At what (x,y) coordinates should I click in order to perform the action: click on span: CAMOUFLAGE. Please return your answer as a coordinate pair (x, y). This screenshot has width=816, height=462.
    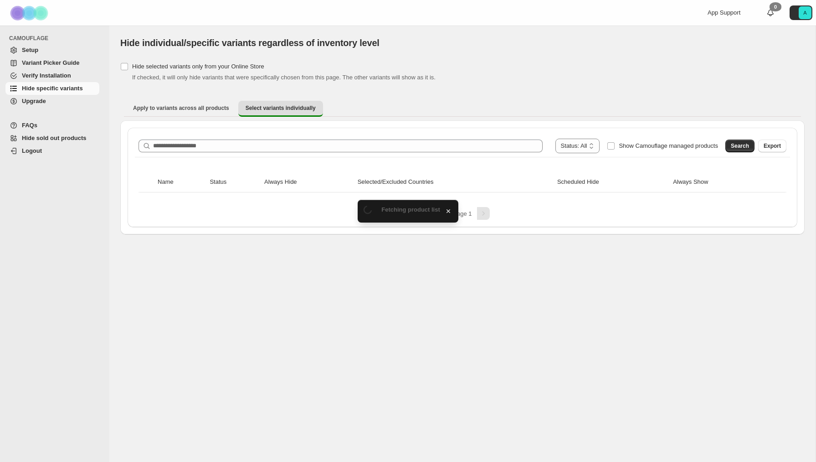
    Looking at the image, I should click on (56, 38).